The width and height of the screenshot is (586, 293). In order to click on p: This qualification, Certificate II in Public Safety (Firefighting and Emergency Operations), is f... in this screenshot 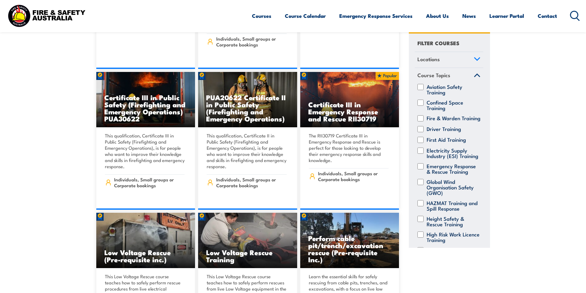, I will do `click(247, 151)`.